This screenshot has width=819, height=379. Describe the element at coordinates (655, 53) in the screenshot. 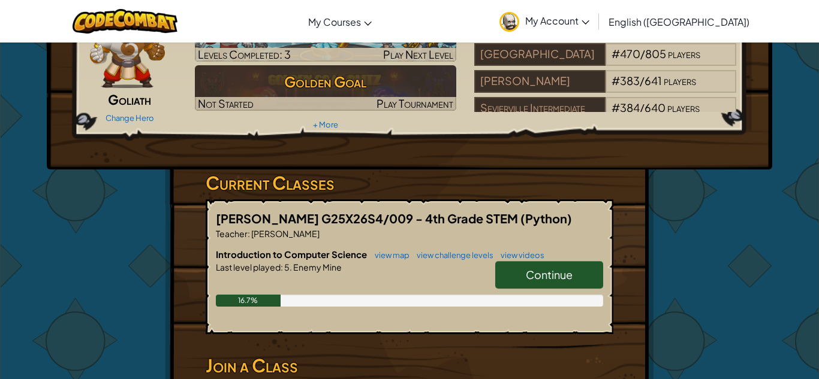

I see `span: 805` at that location.